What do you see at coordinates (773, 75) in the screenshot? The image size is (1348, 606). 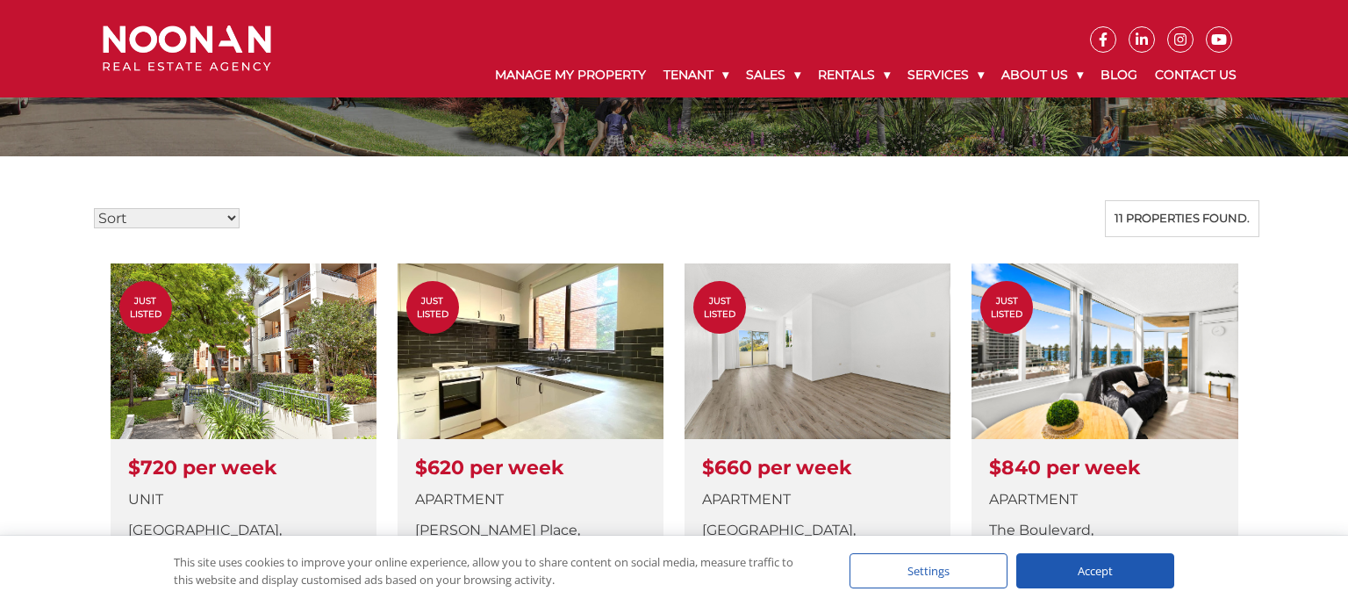 I see `a: Sales` at bounding box center [773, 75].